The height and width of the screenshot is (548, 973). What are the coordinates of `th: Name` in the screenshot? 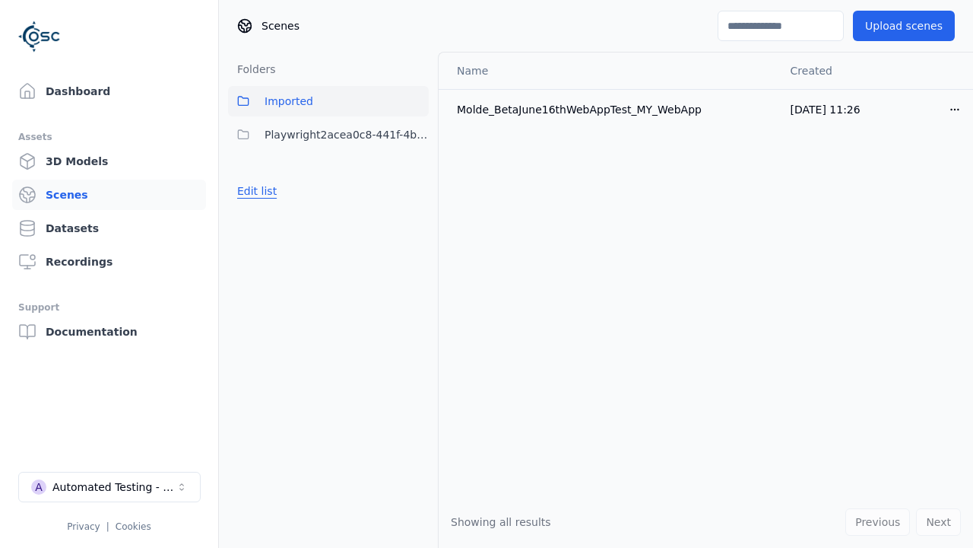 It's located at (608, 71).